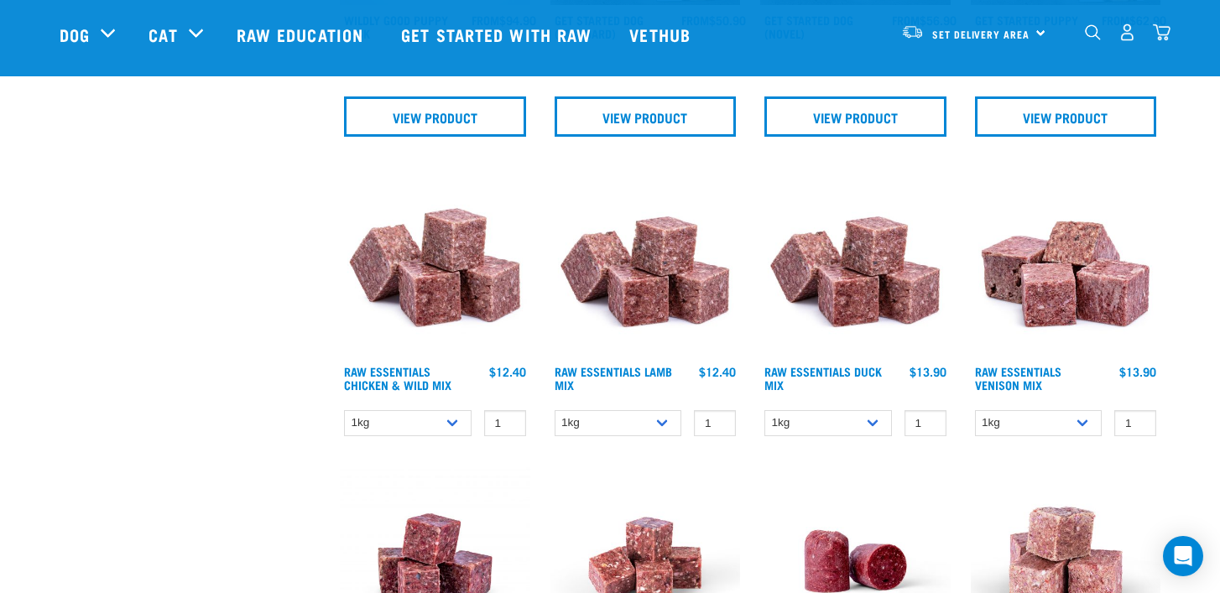 The height and width of the screenshot is (593, 1220). I want to click on a: Raw Education, so click(302, 34).